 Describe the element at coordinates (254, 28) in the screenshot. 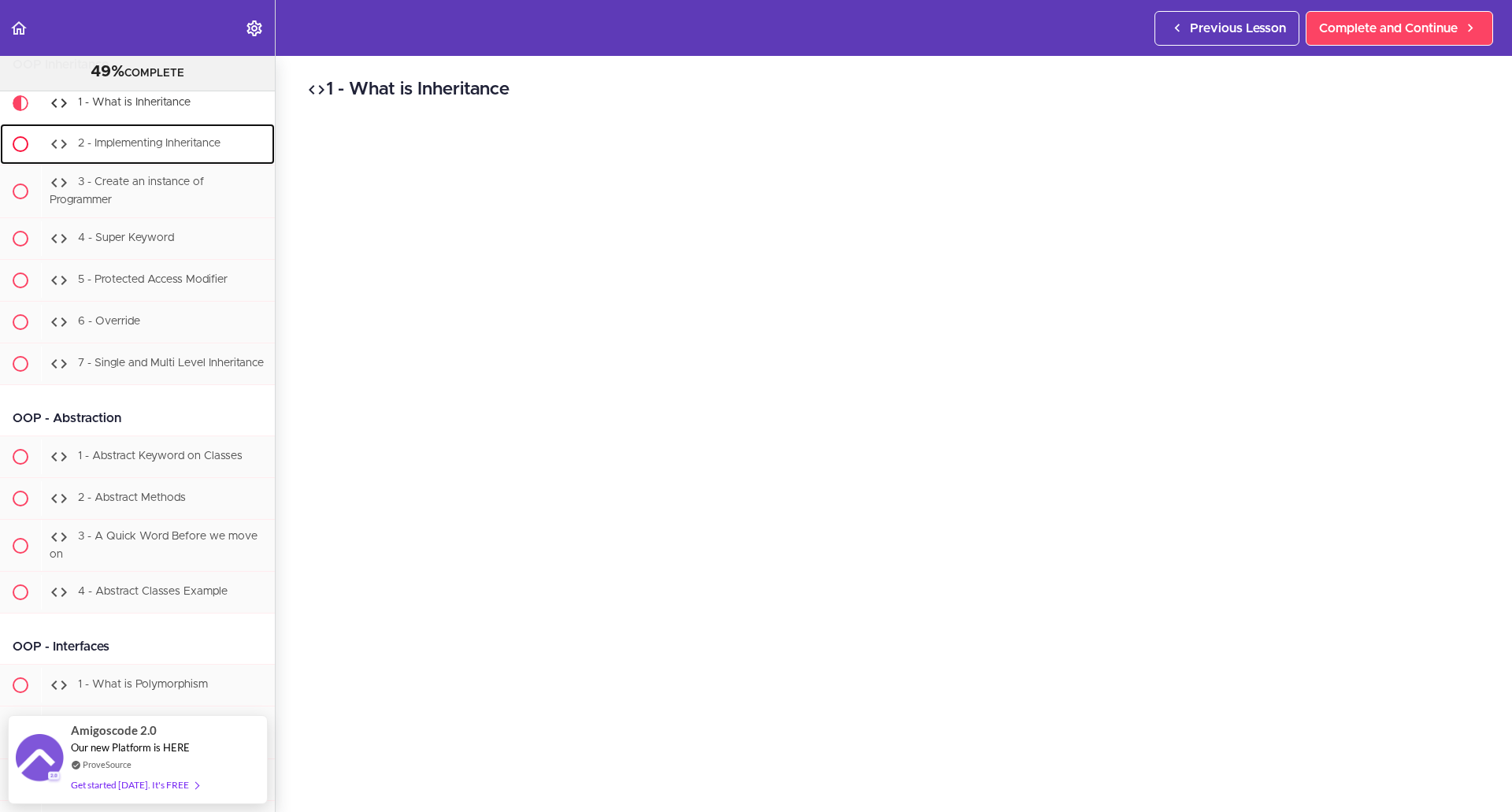

I see `svg: Settings Menu` at that location.